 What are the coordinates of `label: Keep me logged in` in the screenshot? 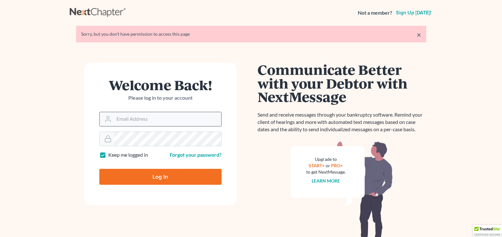 It's located at (128, 155).